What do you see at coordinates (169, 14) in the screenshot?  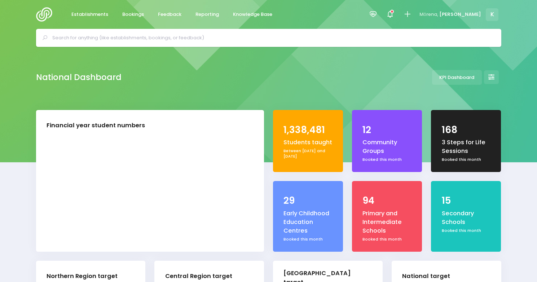 I see `span: Feedback` at bounding box center [169, 14].